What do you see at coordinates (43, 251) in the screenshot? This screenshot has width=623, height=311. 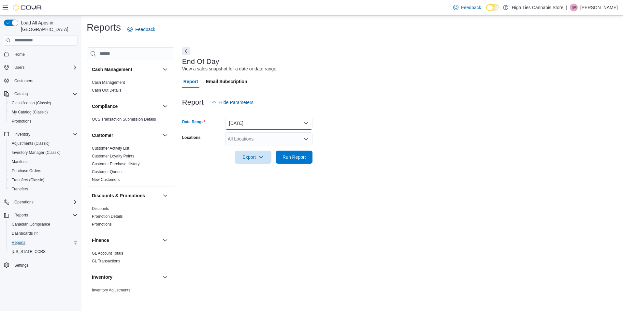 I see `span: Washington CCRS` at bounding box center [43, 251].